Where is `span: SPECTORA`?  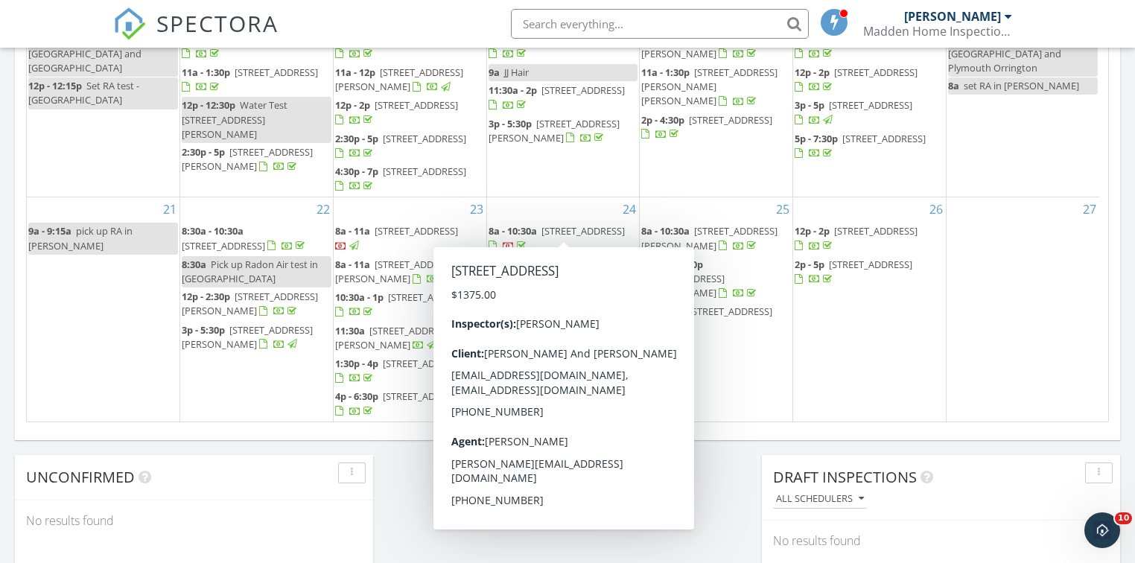
span: SPECTORA is located at coordinates (218, 23).